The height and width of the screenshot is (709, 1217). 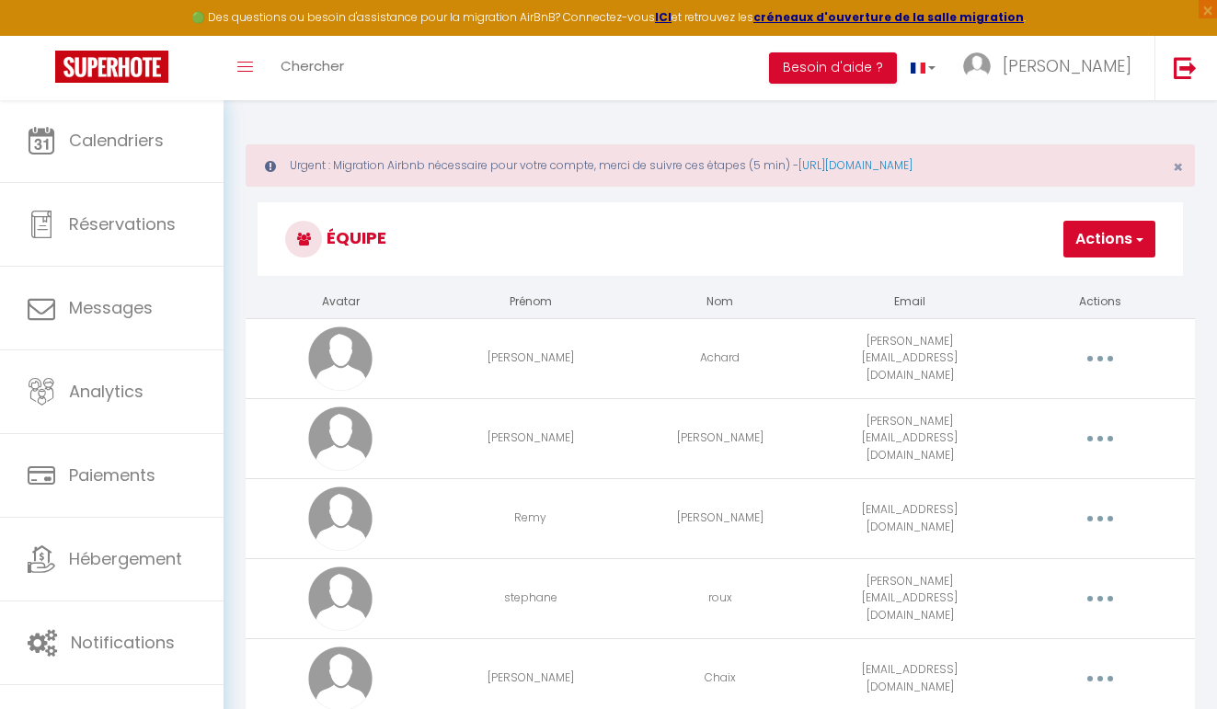 What do you see at coordinates (312, 68) in the screenshot?
I see `a: Chercher` at bounding box center [312, 68].